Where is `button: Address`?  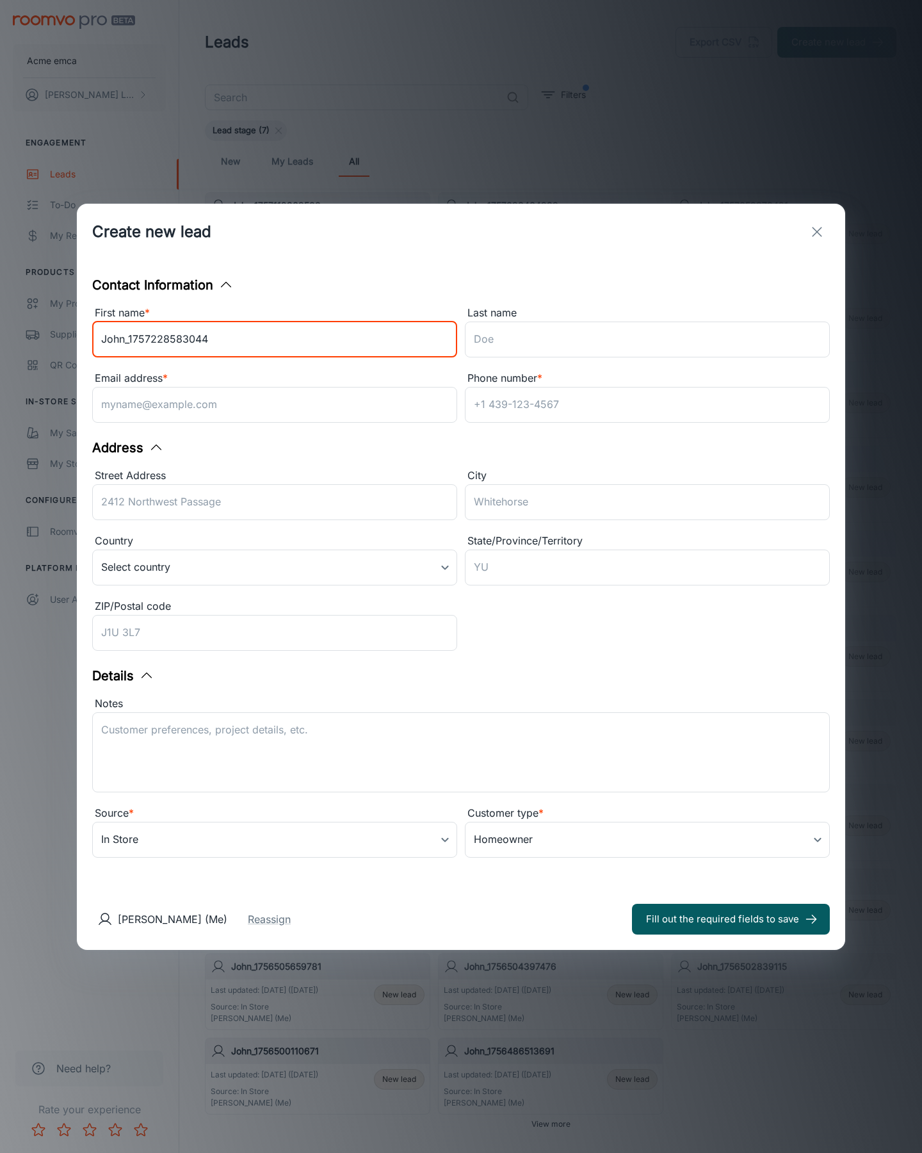
button: Address is located at coordinates (128, 448).